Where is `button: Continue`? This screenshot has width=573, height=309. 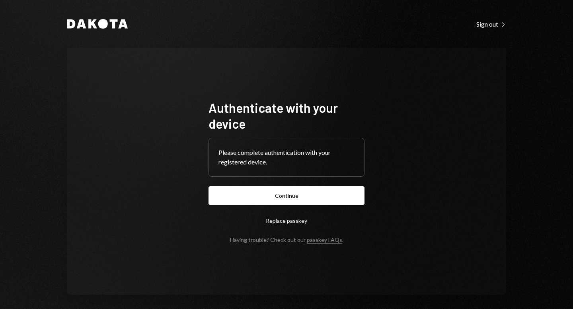
button: Continue is located at coordinates (286, 196).